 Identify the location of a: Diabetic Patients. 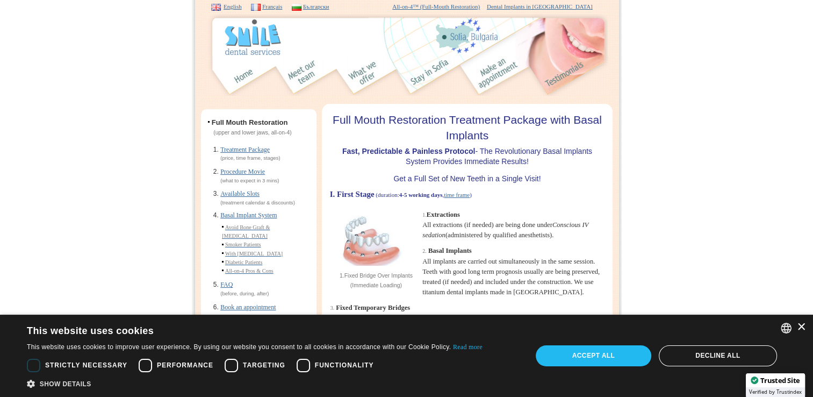
(243, 262).